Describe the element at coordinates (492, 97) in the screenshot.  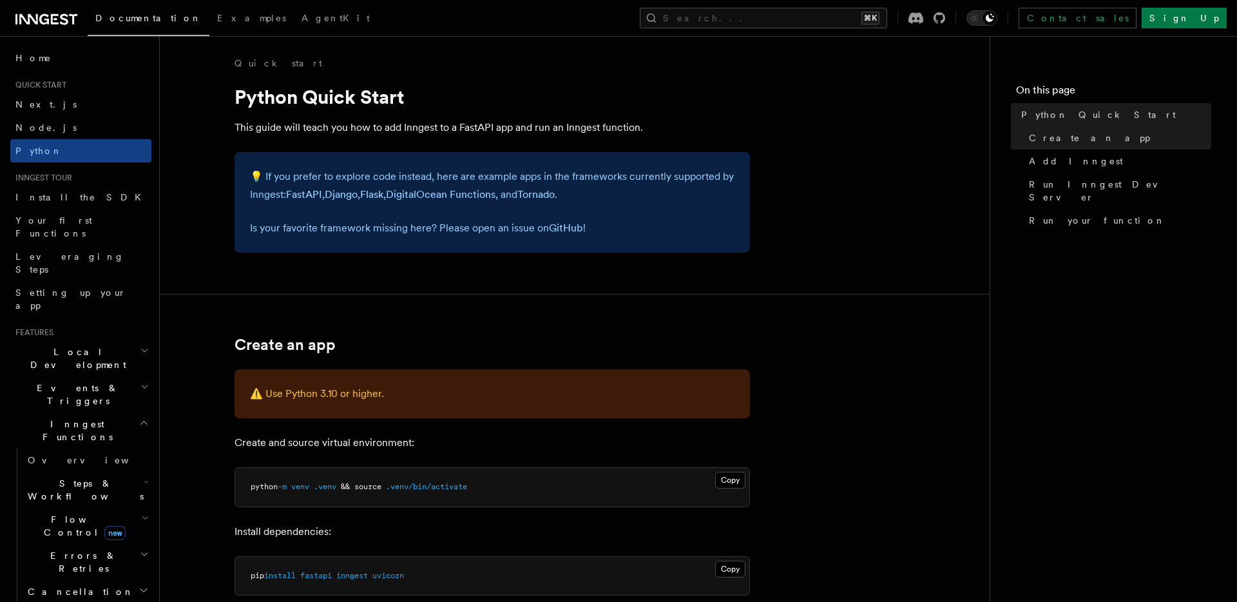
I see `h1: Python Quick Start` at that location.